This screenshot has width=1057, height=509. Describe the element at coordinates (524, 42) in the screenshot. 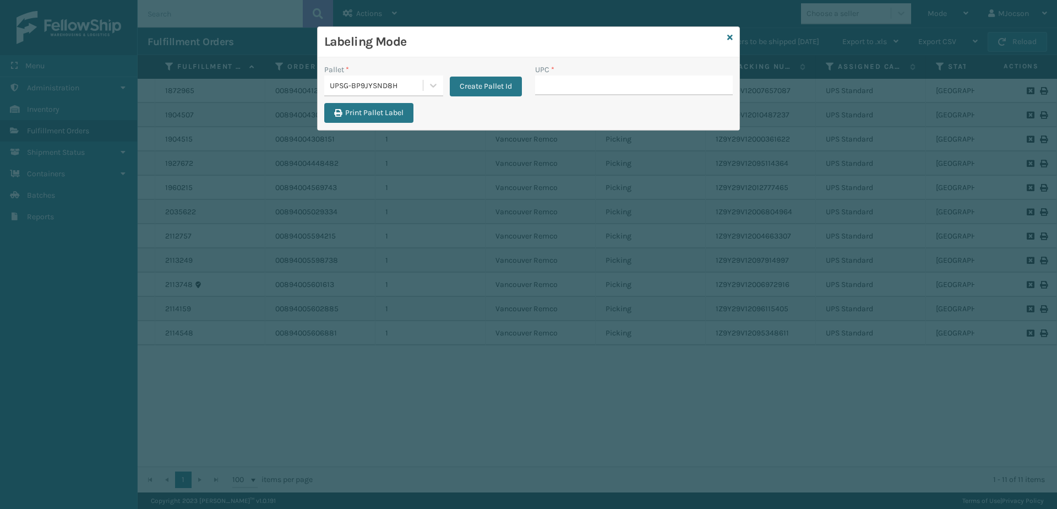

I see `h3: Labeling Mode` at that location.